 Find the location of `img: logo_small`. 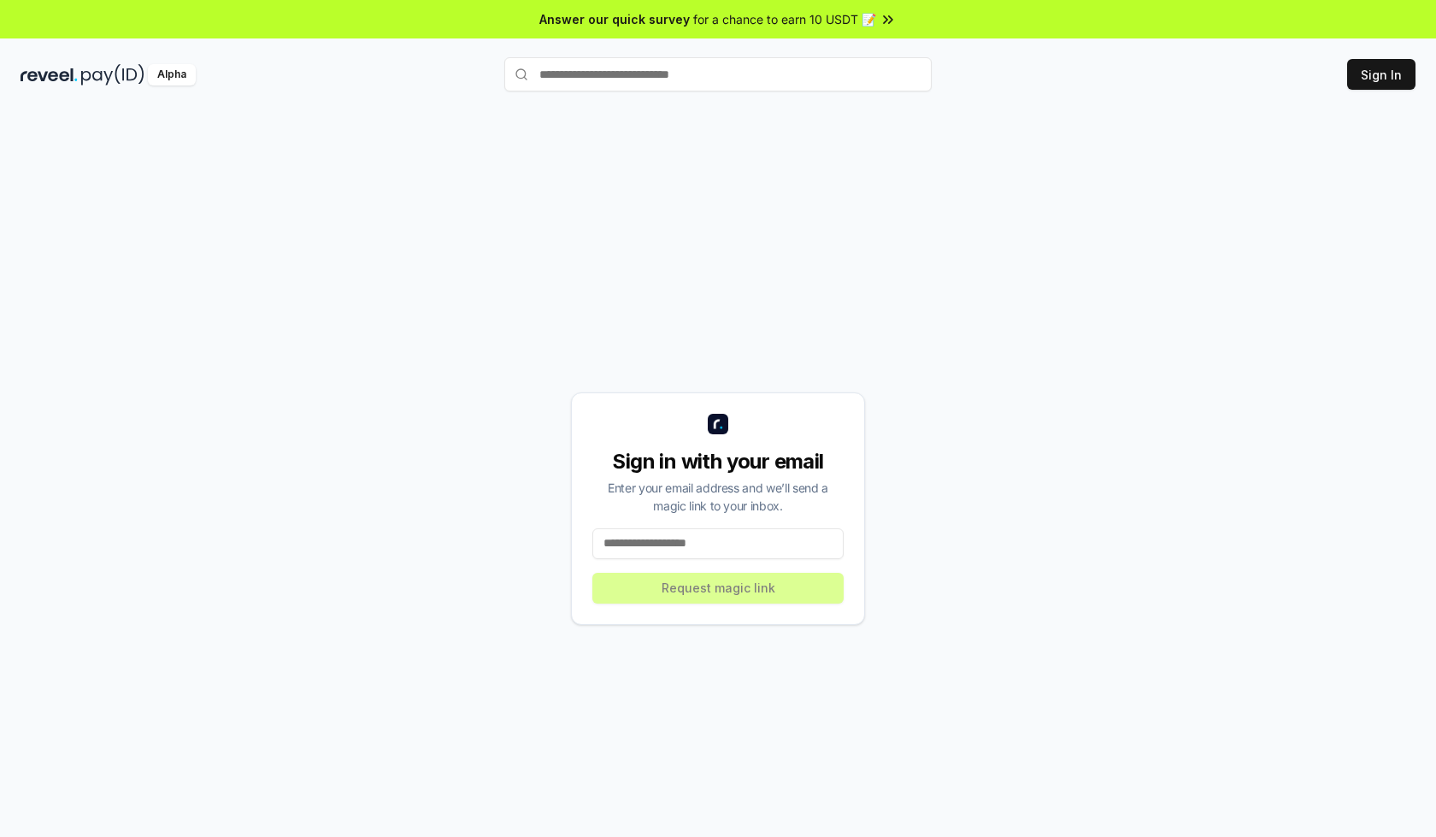

img: logo_small is located at coordinates (718, 424).